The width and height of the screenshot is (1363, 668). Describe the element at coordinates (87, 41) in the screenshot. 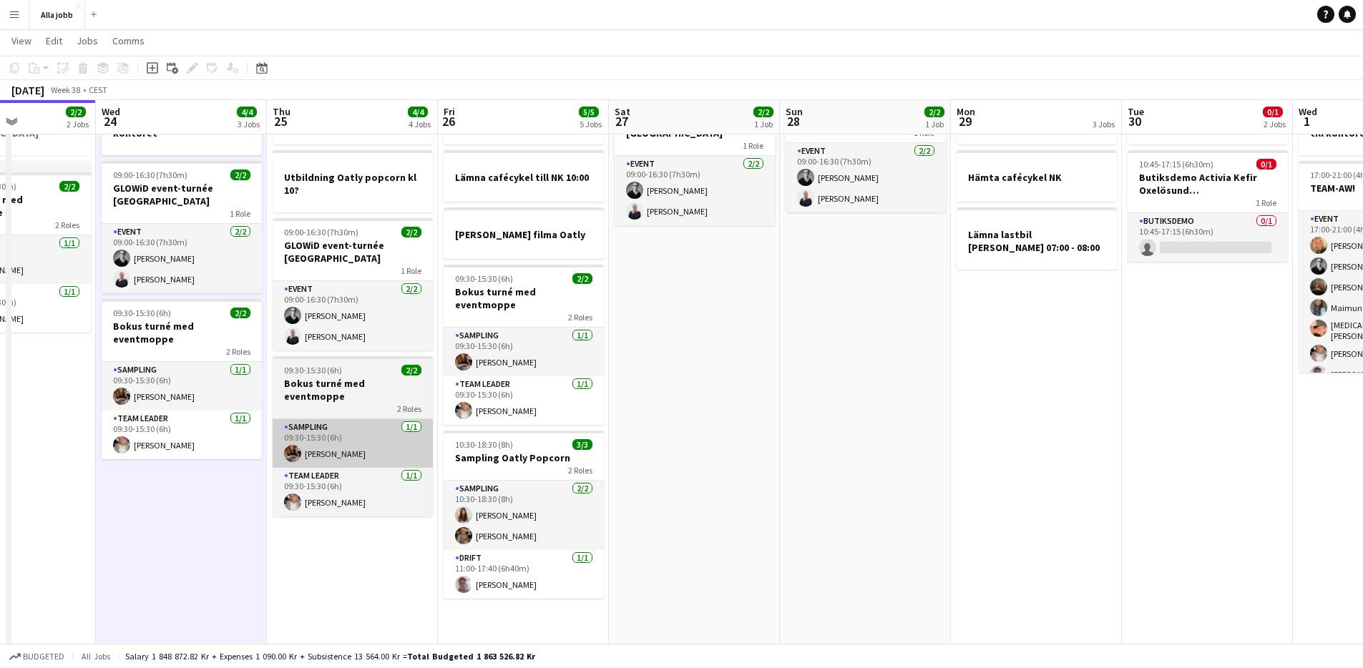

I see `a: Jobs` at that location.